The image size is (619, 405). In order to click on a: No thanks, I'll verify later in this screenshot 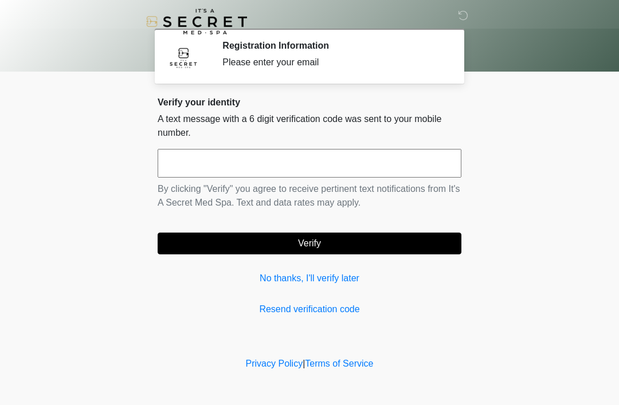, I will do `click(309, 278)`.